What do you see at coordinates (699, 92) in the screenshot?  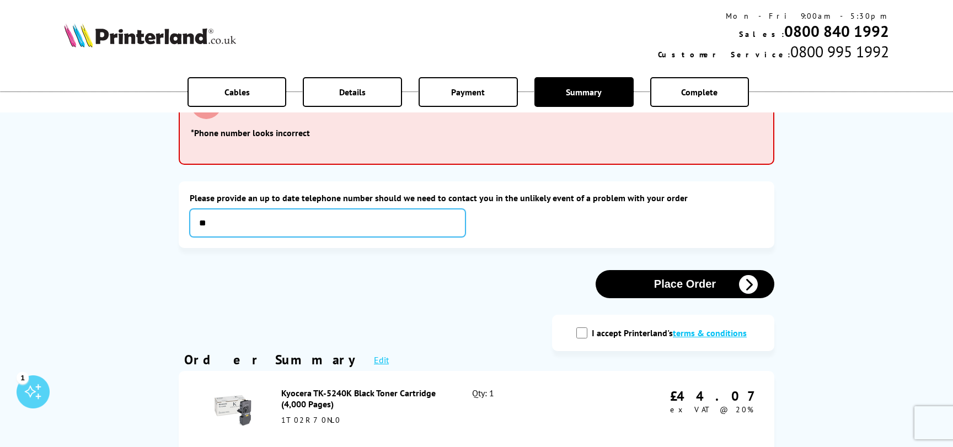 I see `span: Complete` at bounding box center [699, 92].